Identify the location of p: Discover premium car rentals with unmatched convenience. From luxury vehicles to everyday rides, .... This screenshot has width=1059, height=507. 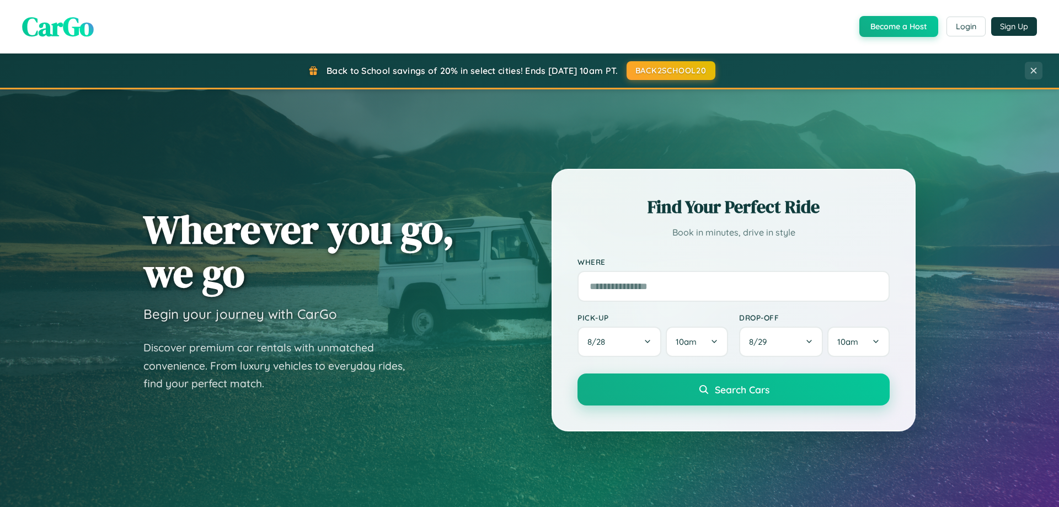
(281, 366).